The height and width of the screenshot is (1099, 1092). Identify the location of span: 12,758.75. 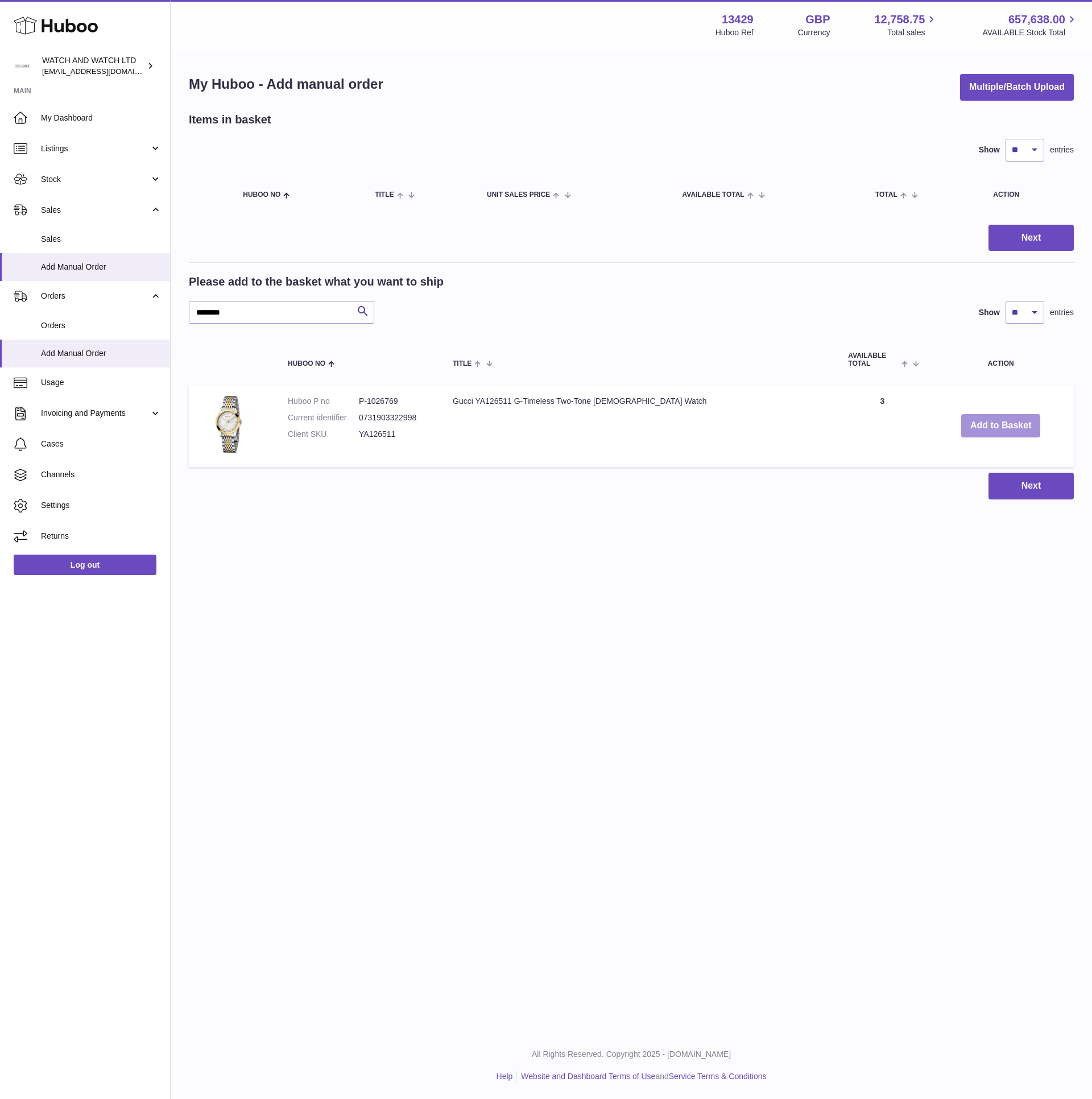
(899, 19).